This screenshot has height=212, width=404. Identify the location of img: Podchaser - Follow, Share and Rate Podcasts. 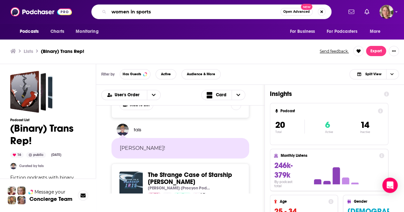
(41, 12).